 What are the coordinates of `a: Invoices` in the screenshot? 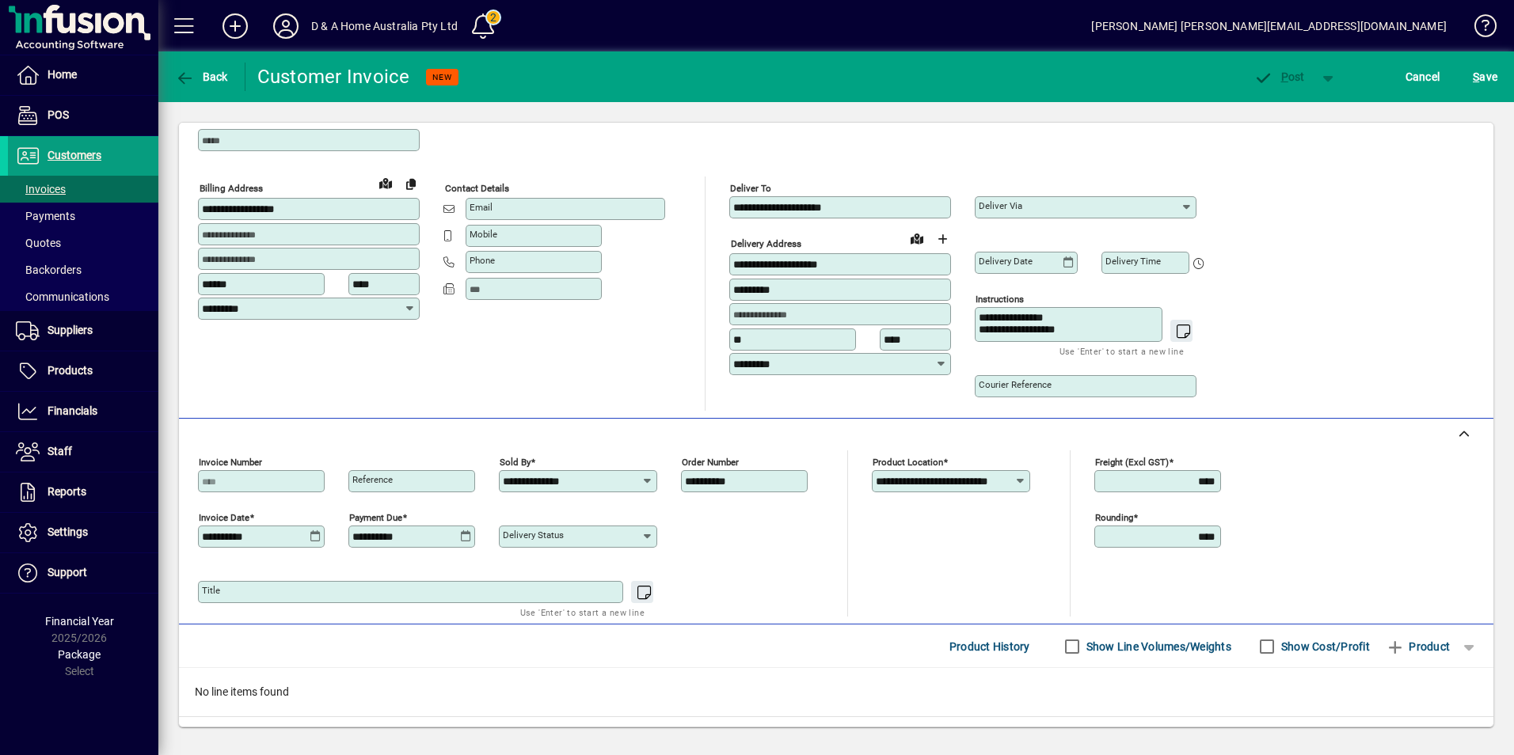 It's located at (83, 189).